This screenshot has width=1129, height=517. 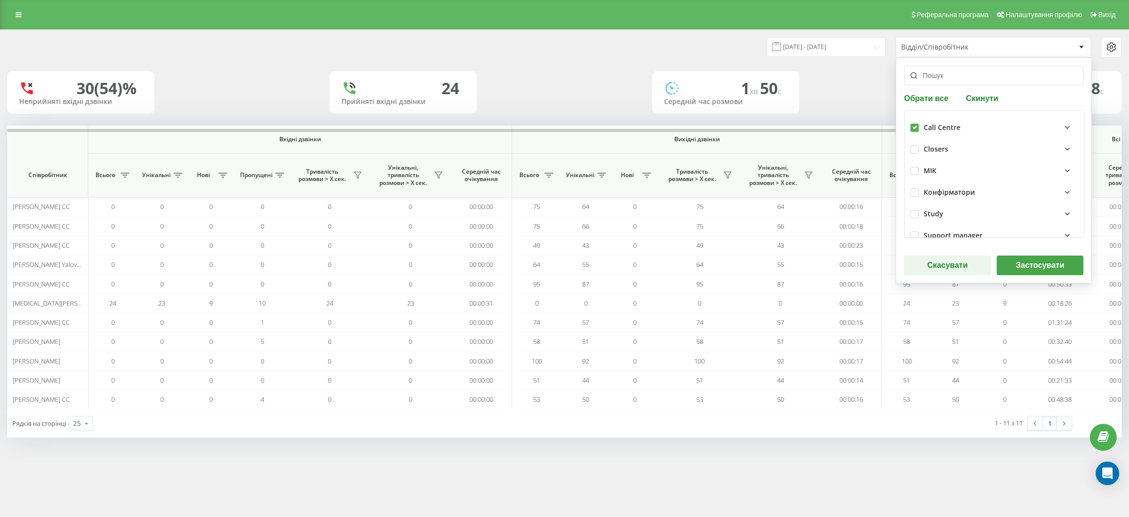 What do you see at coordinates (781, 284) in the screenshot?
I see `span: 87` at bounding box center [781, 284].